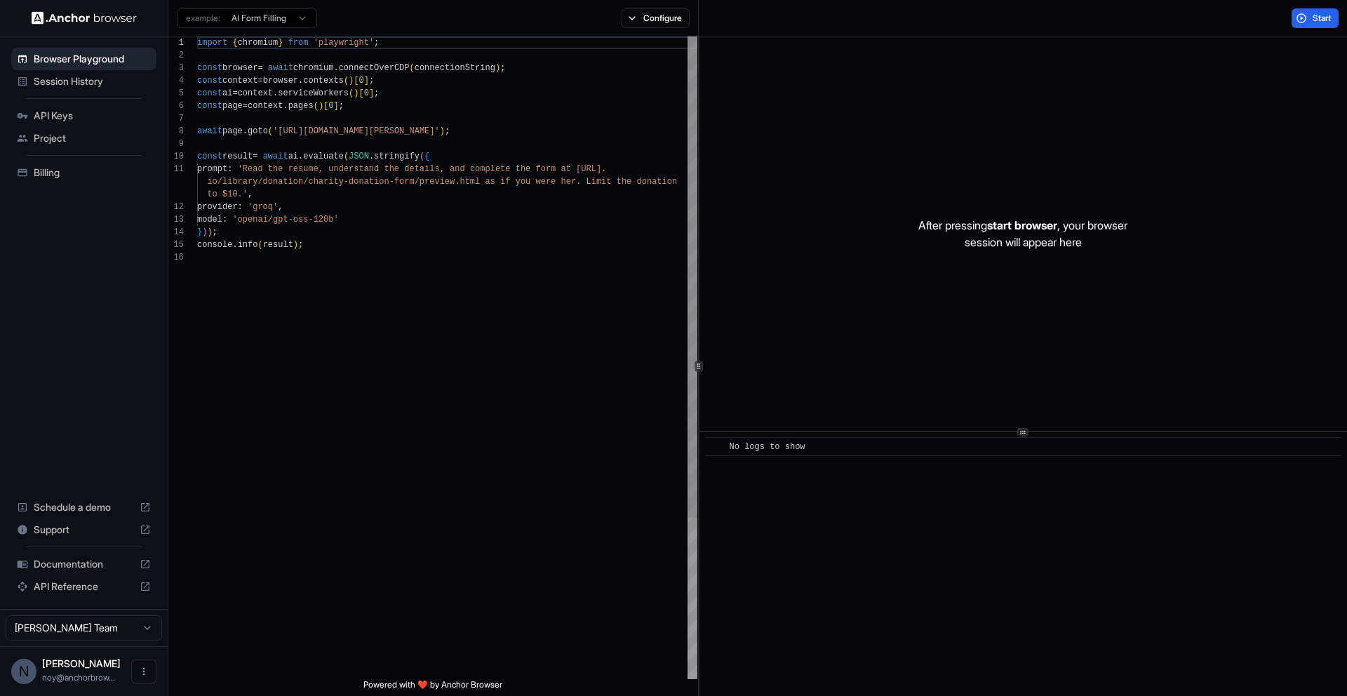  I want to click on div: 11, so click(176, 169).